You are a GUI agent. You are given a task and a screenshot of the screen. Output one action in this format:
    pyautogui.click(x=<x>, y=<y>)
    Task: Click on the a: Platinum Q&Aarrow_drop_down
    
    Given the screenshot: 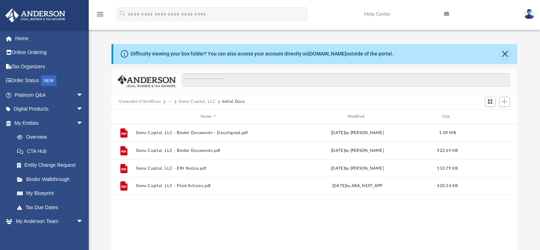 What is the action you would take?
    pyautogui.click(x=49, y=95)
    